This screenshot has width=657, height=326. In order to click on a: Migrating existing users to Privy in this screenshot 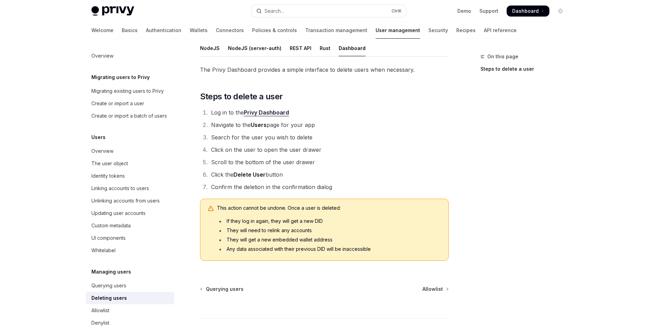, I will do `click(130, 91)`.